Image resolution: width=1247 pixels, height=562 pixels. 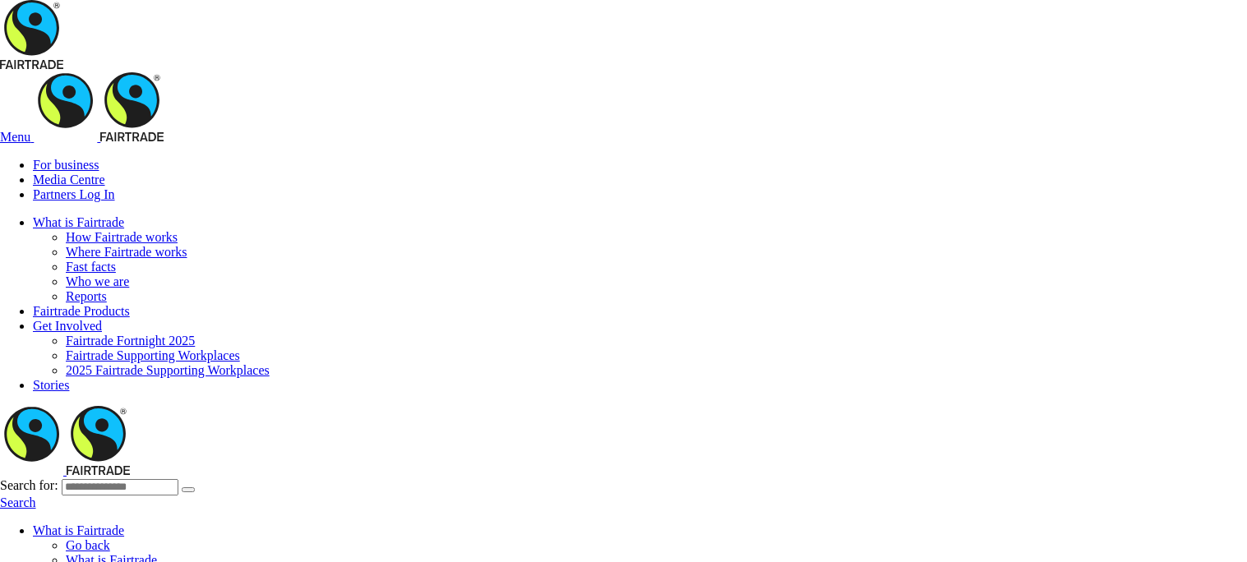 What do you see at coordinates (153, 355) in the screenshot?
I see `a: Fairtrade Supporting Workplaces` at bounding box center [153, 355].